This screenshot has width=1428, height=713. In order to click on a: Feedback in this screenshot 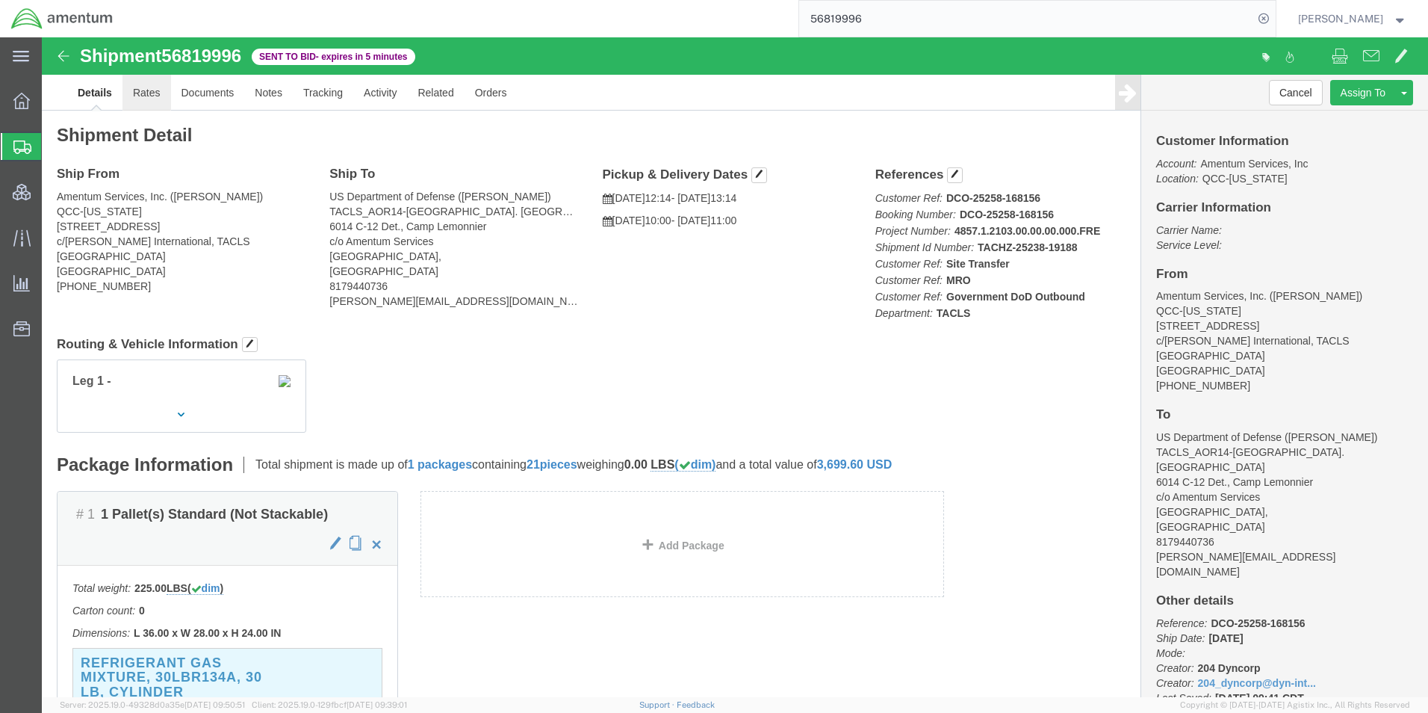, I will do `click(695, 704)`.